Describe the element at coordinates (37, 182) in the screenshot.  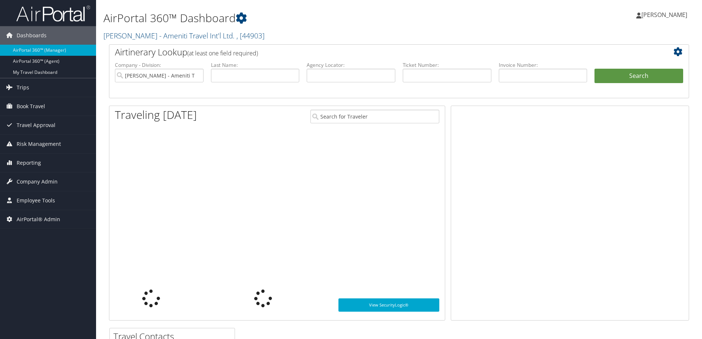
I see `span: Company Admin` at that location.